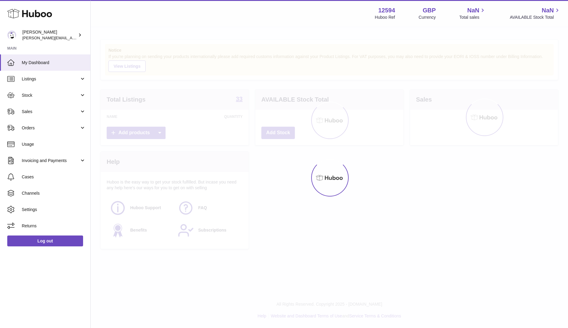  What do you see at coordinates (54, 226) in the screenshot?
I see `span: Returns` at bounding box center [54, 226].